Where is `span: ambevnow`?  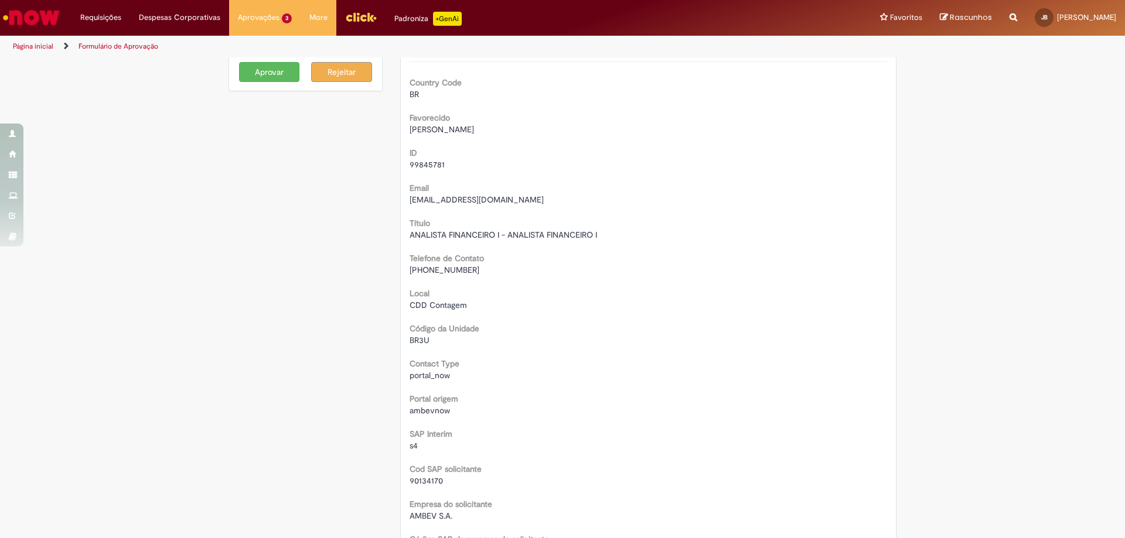
span: ambevnow is located at coordinates (429, 411).